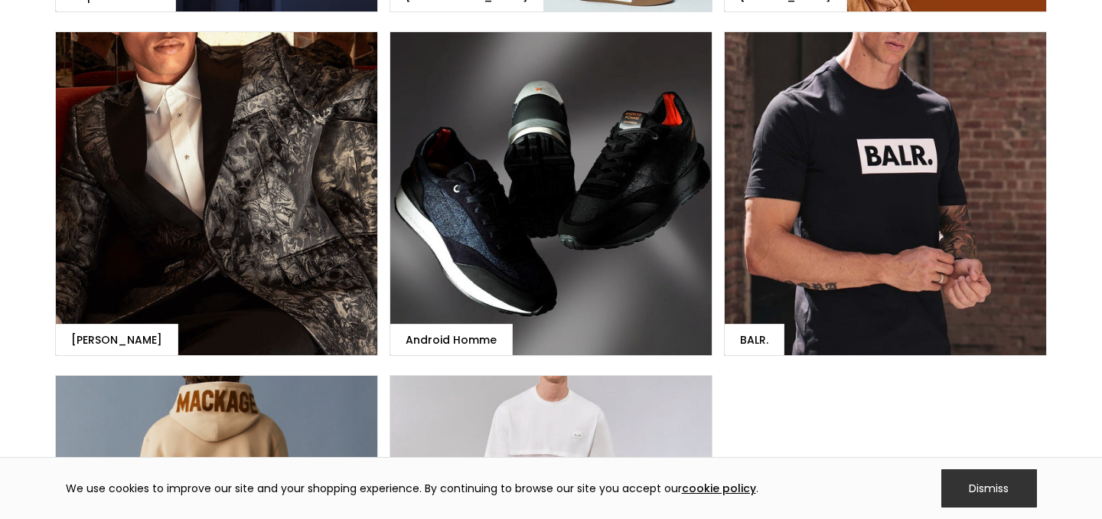 The width and height of the screenshot is (1102, 519). I want to click on div: BALR., so click(753, 340).